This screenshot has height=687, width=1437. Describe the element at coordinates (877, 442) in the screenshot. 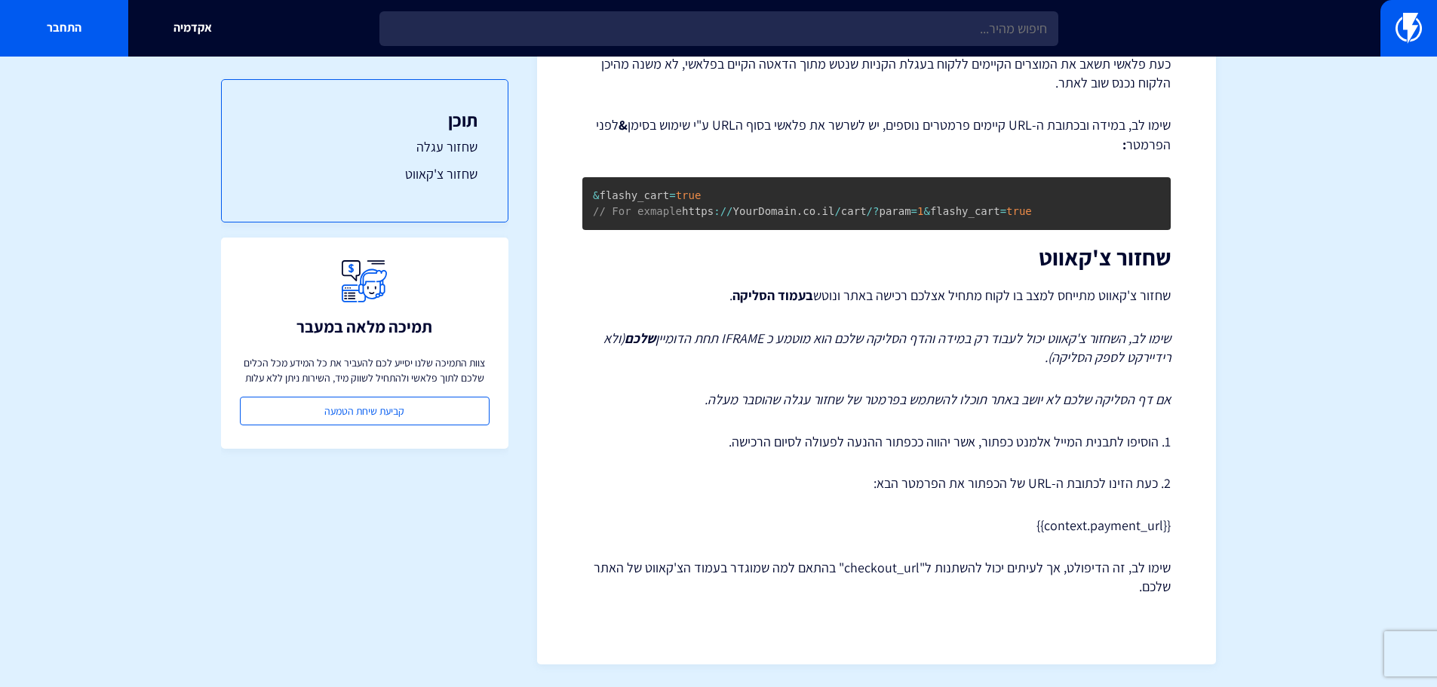

I see `p: 1. הוסיפו לתבנית המייל אלמנט כפתור, אשר יהווה ככפתור ההנעה לפעולה לסיום הרכישה.` at that location.